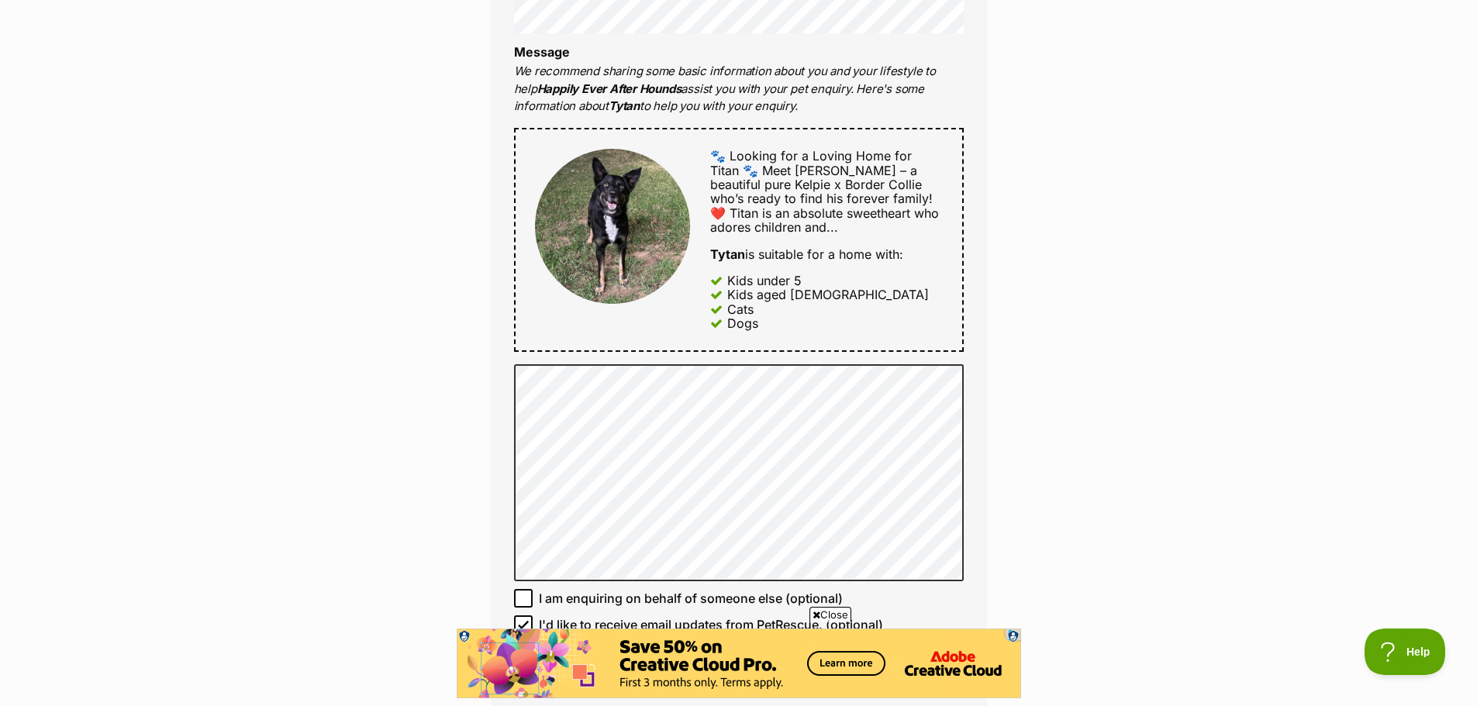 Image resolution: width=1477 pixels, height=706 pixels. Describe the element at coordinates (555, 6) in the screenshot. I see `img: iconc.png` at that location.